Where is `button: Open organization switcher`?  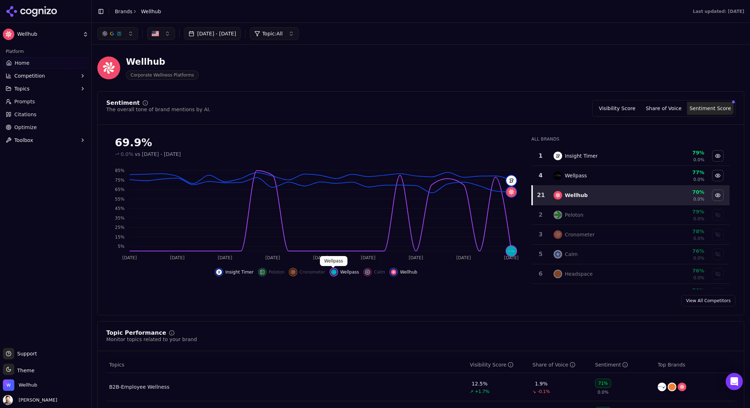 button: Open organization switcher is located at coordinates (20, 385).